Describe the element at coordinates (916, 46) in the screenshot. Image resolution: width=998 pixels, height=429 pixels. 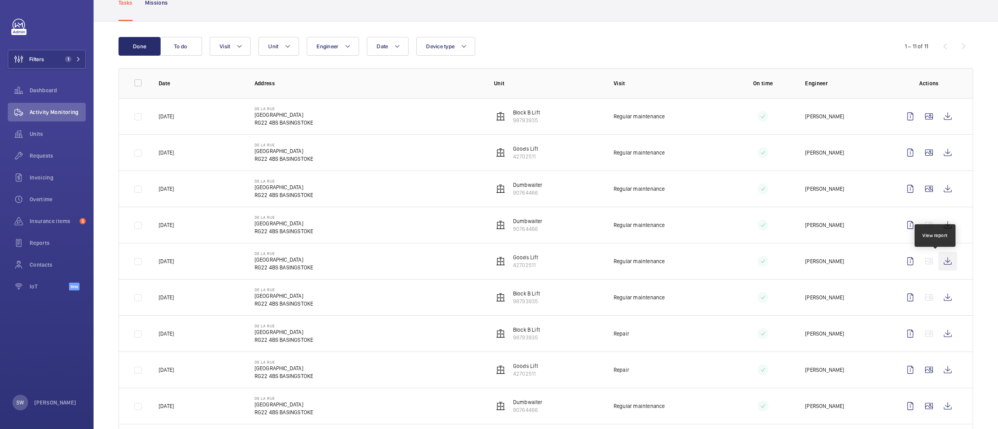
I see `div: 1 – 11 of 11` at that location.